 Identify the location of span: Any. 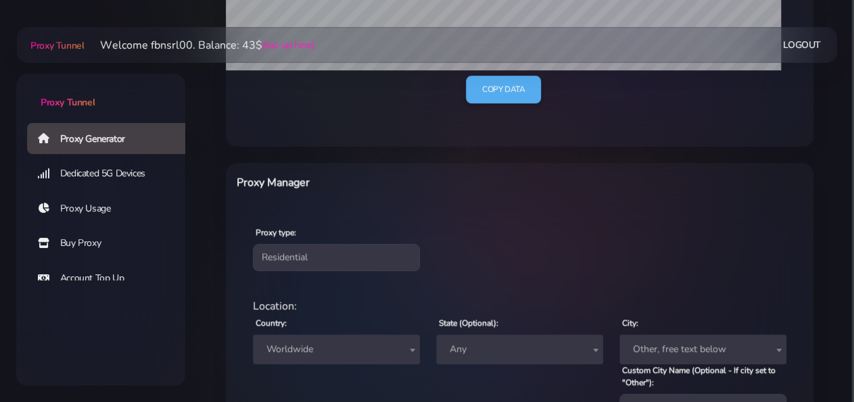
(519, 350).